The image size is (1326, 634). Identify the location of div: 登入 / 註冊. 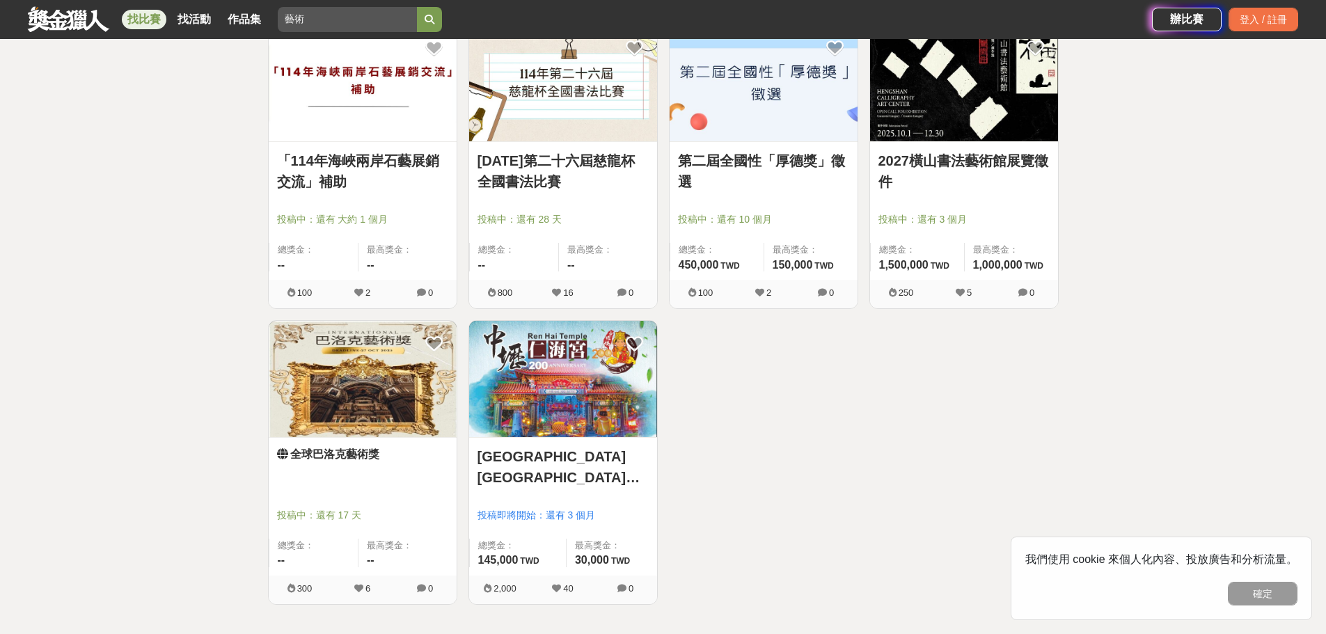
(1263, 19).